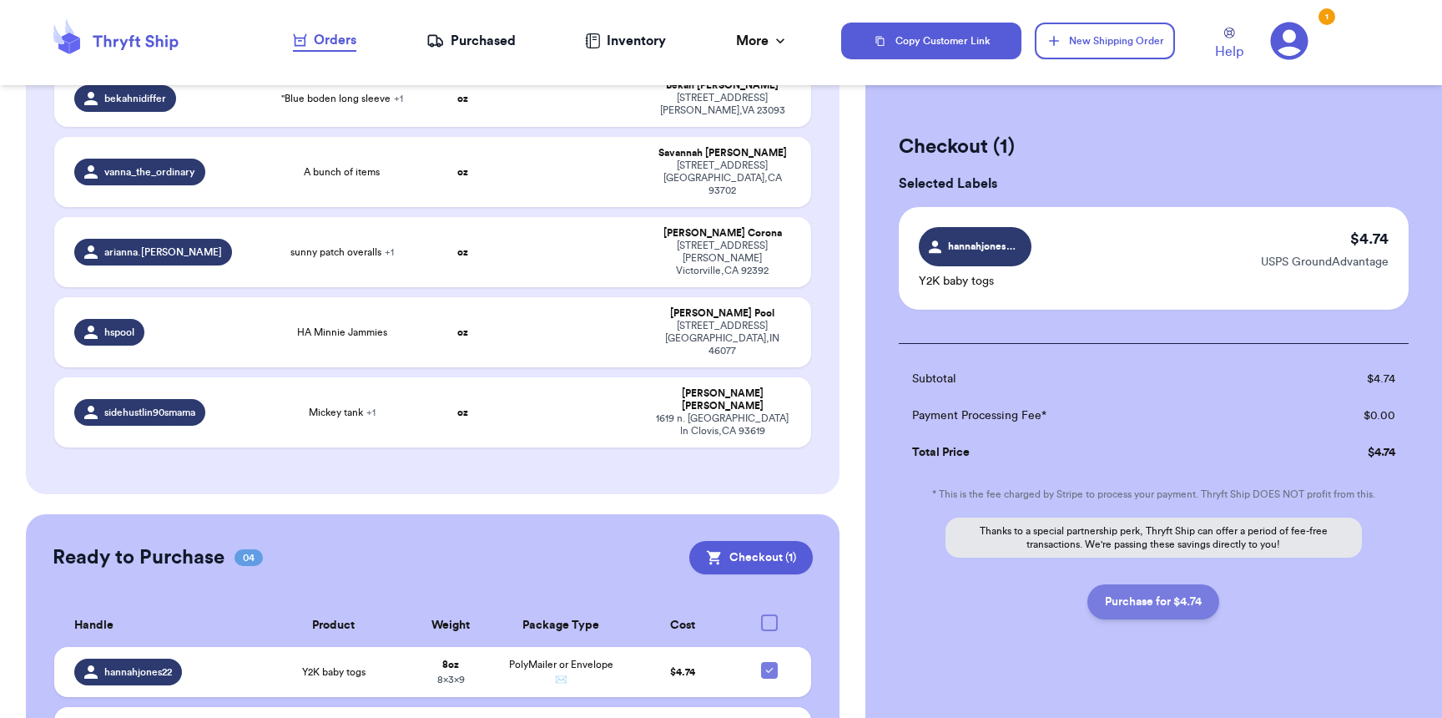 The width and height of the screenshot is (1442, 718). What do you see at coordinates (1153, 538) in the screenshot?
I see `p: Thanks to a special partnership perk, Thryft Ship can offer a period of fee-free transactions. We...` at bounding box center [1153, 538].